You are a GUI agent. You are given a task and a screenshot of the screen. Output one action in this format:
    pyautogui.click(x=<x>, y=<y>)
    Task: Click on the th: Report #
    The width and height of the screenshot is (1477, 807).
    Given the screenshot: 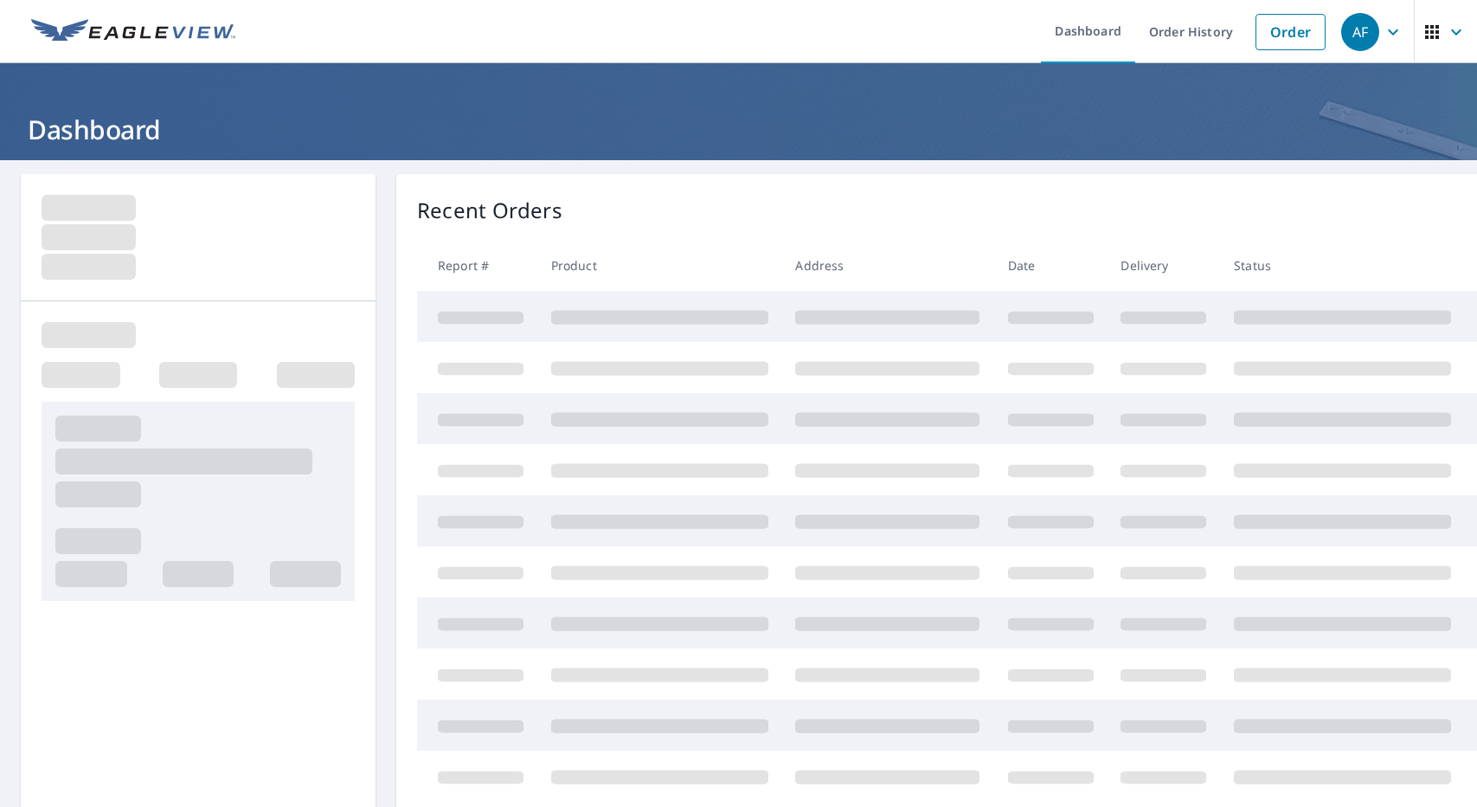 What is the action you would take?
    pyautogui.click(x=477, y=265)
    